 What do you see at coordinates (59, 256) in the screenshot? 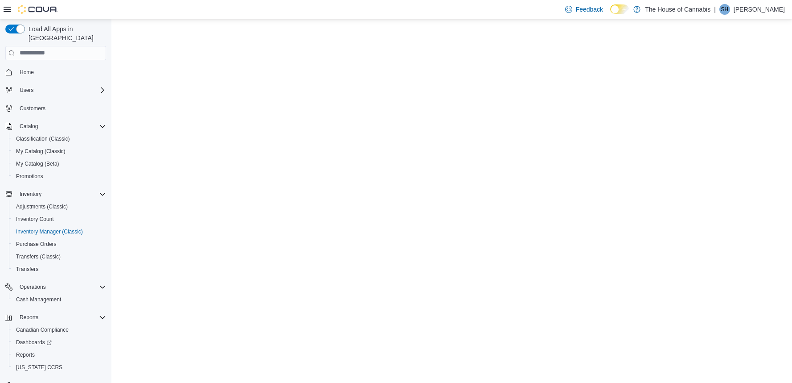
I see `button: Transfers (Classic)` at bounding box center [59, 256].